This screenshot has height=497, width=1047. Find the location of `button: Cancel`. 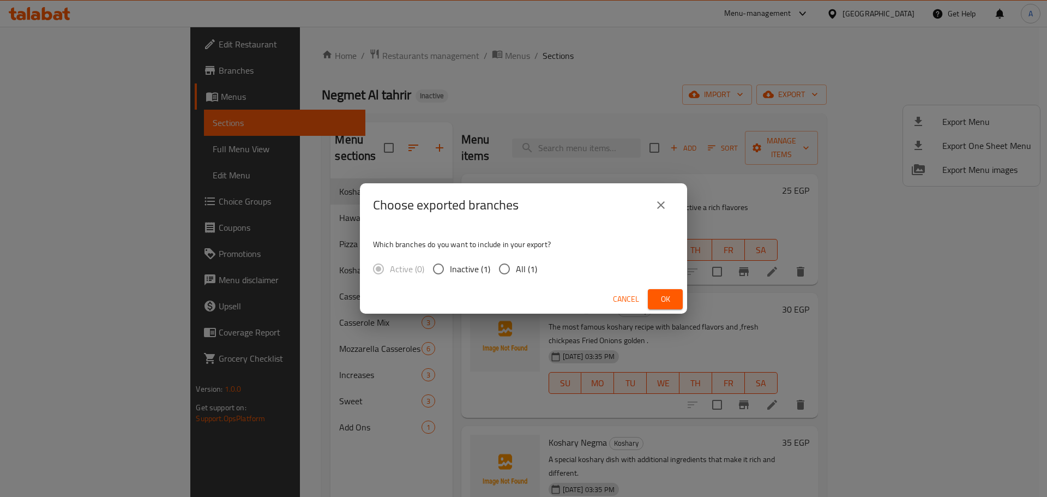

button: Cancel is located at coordinates (626, 299).